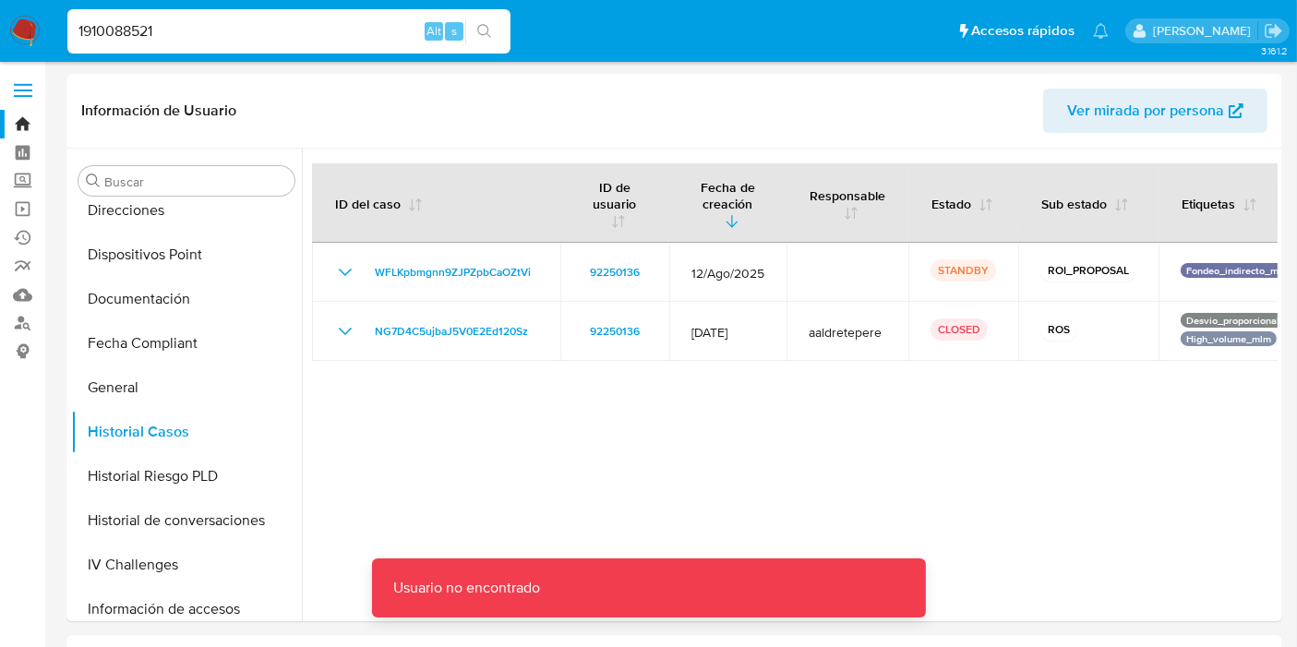 This screenshot has height=647, width=1297. Describe the element at coordinates (159, 111) in the screenshot. I see `h1: Información de Usuario` at that location.